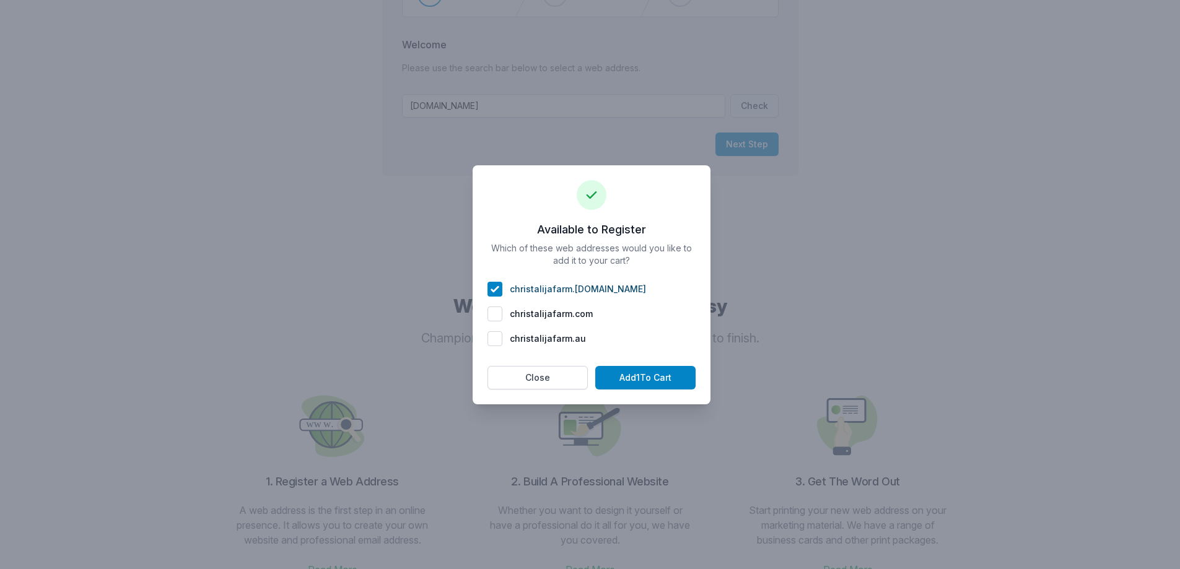 The image size is (1180, 569). What do you see at coordinates (592, 297) in the screenshot?
I see `p: Which of these web addresses would you like to add it to your cart?` at bounding box center [592, 297].